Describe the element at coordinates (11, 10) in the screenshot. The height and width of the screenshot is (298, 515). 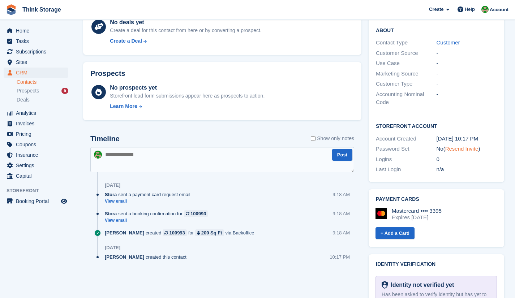
I see `img: stora-icon-8386f47178a22dfd0bd8f6a31ec36ba5ce8667c1dd55bd0f319d3a0aa187defe.svg` at that location.